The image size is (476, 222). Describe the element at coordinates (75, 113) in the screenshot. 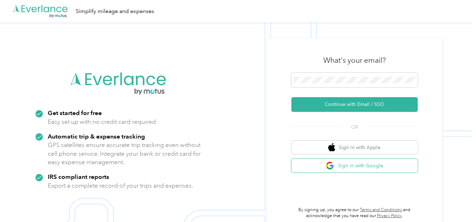

I see `strong: Get started for free` at that location.